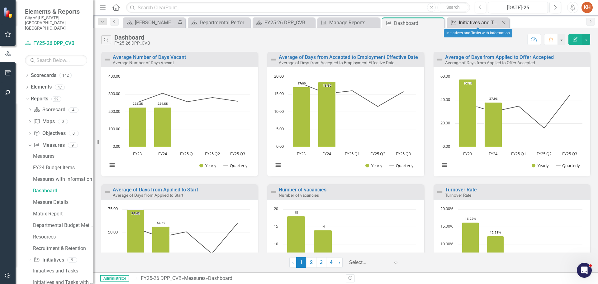 The height and width of the screenshot is (284, 598). Describe the element at coordinates (161, 222) in the screenshot. I see `text: 56.46` at that location.